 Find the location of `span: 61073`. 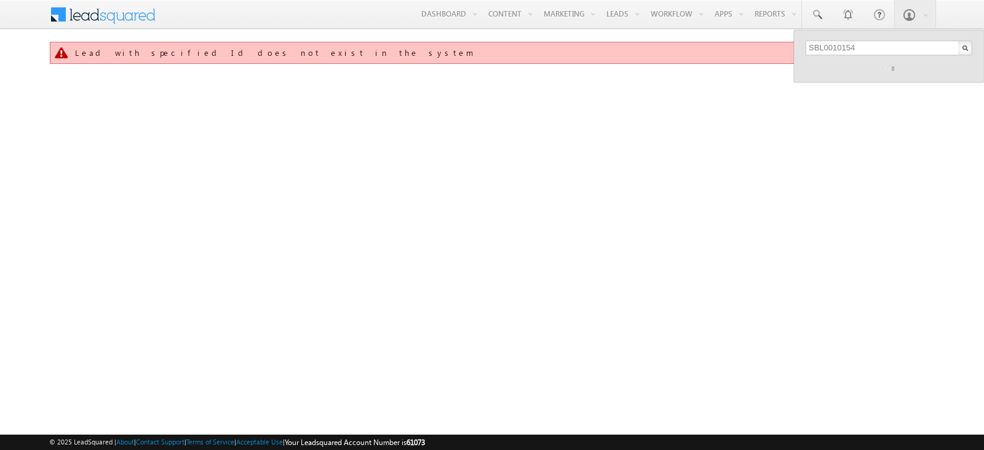

span: 61073 is located at coordinates (416, 442).